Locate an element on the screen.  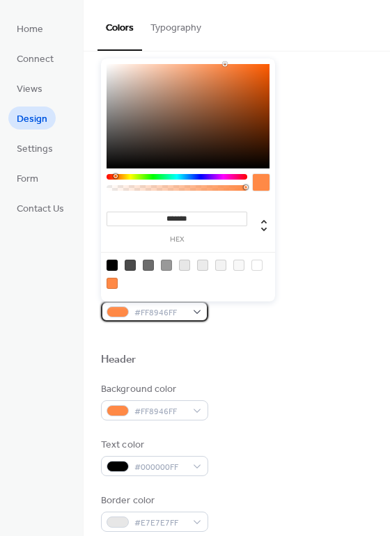
span: Contact Us is located at coordinates (40, 209).